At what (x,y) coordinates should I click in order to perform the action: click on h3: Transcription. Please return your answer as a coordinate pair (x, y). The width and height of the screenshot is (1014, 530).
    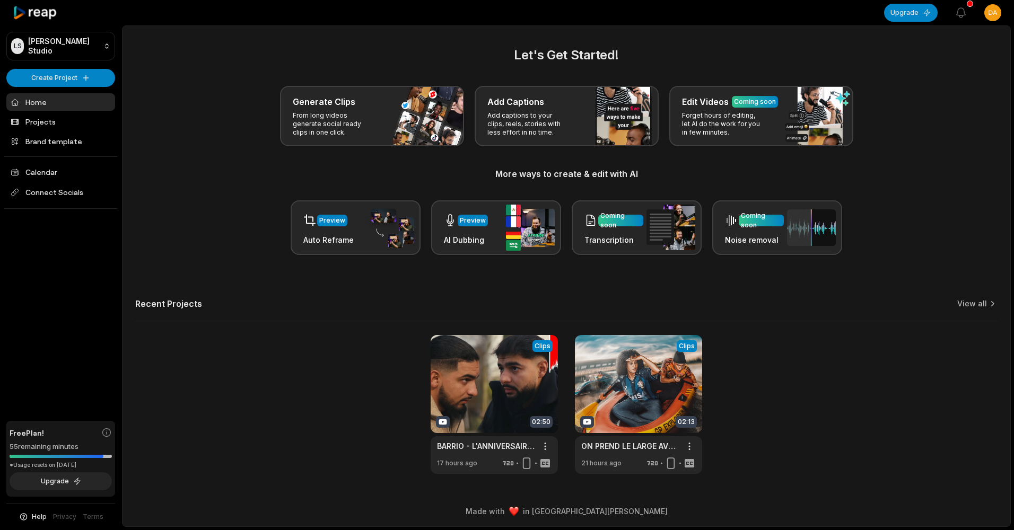
    Looking at the image, I should click on (614, 240).